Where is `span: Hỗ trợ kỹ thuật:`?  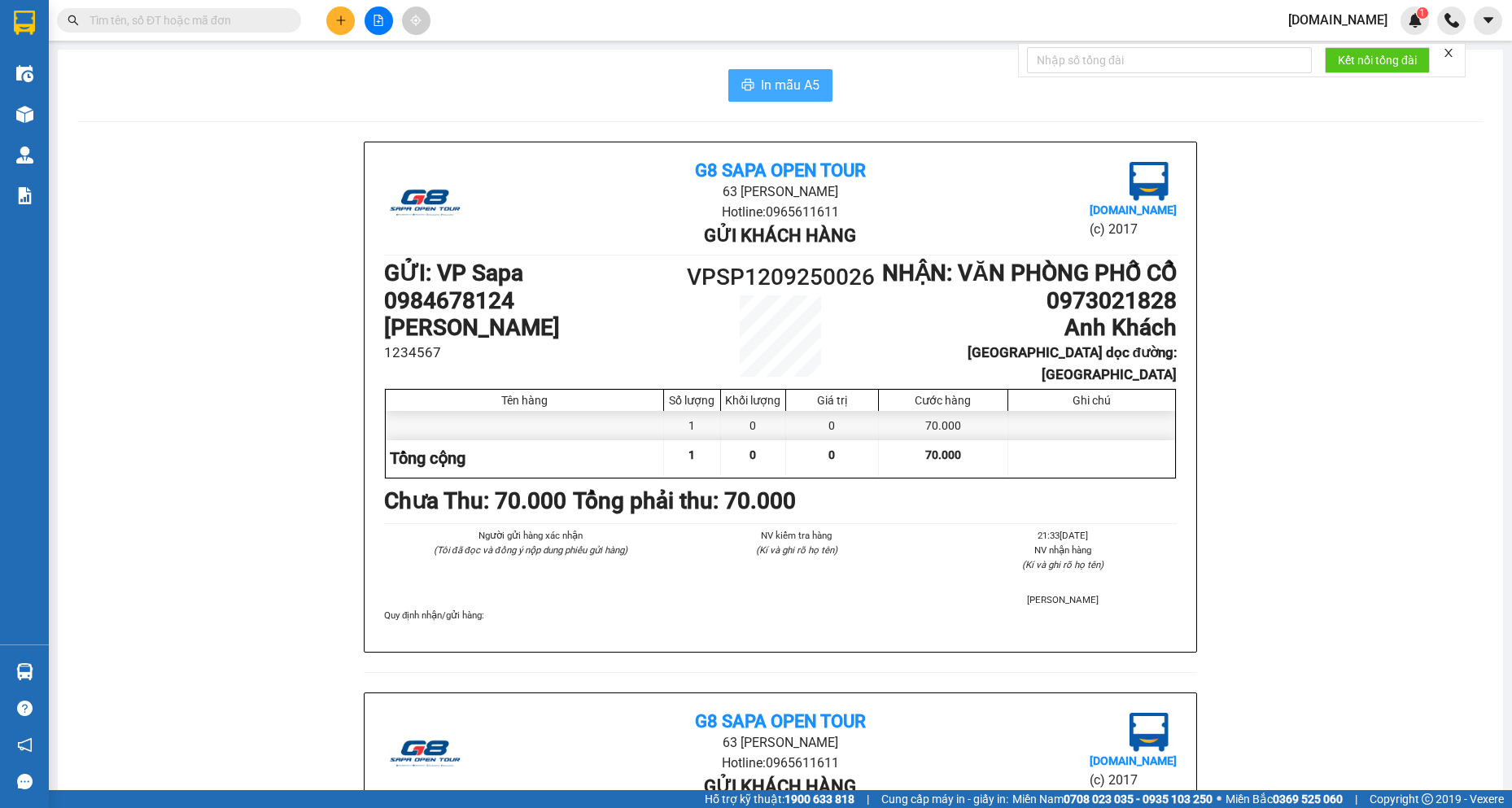
span: Hỗ trợ kỹ thuật: is located at coordinates (780, 799).